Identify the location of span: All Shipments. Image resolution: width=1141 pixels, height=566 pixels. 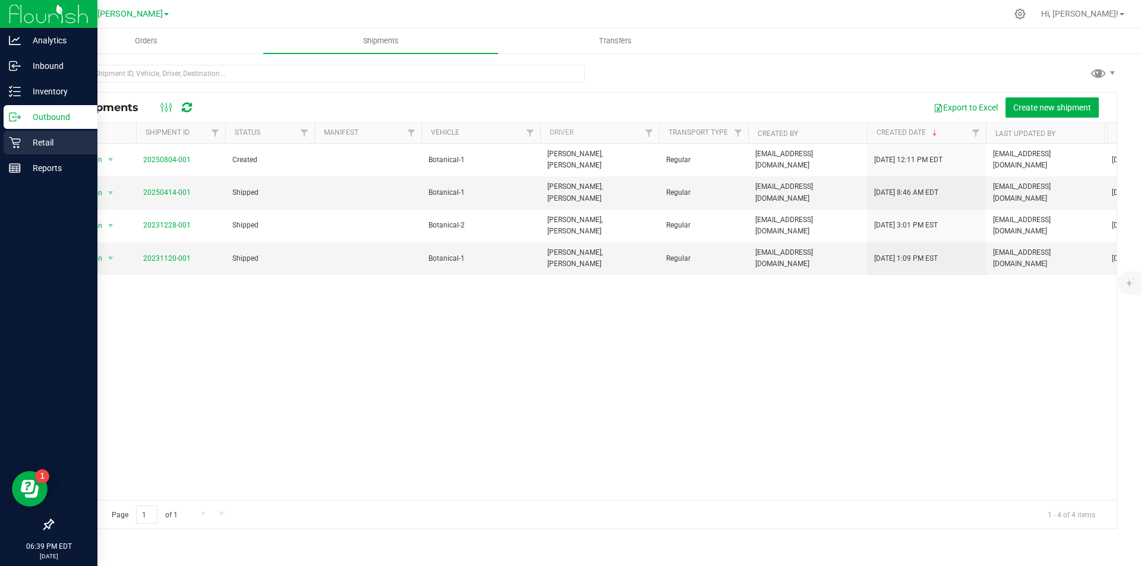
(106, 108).